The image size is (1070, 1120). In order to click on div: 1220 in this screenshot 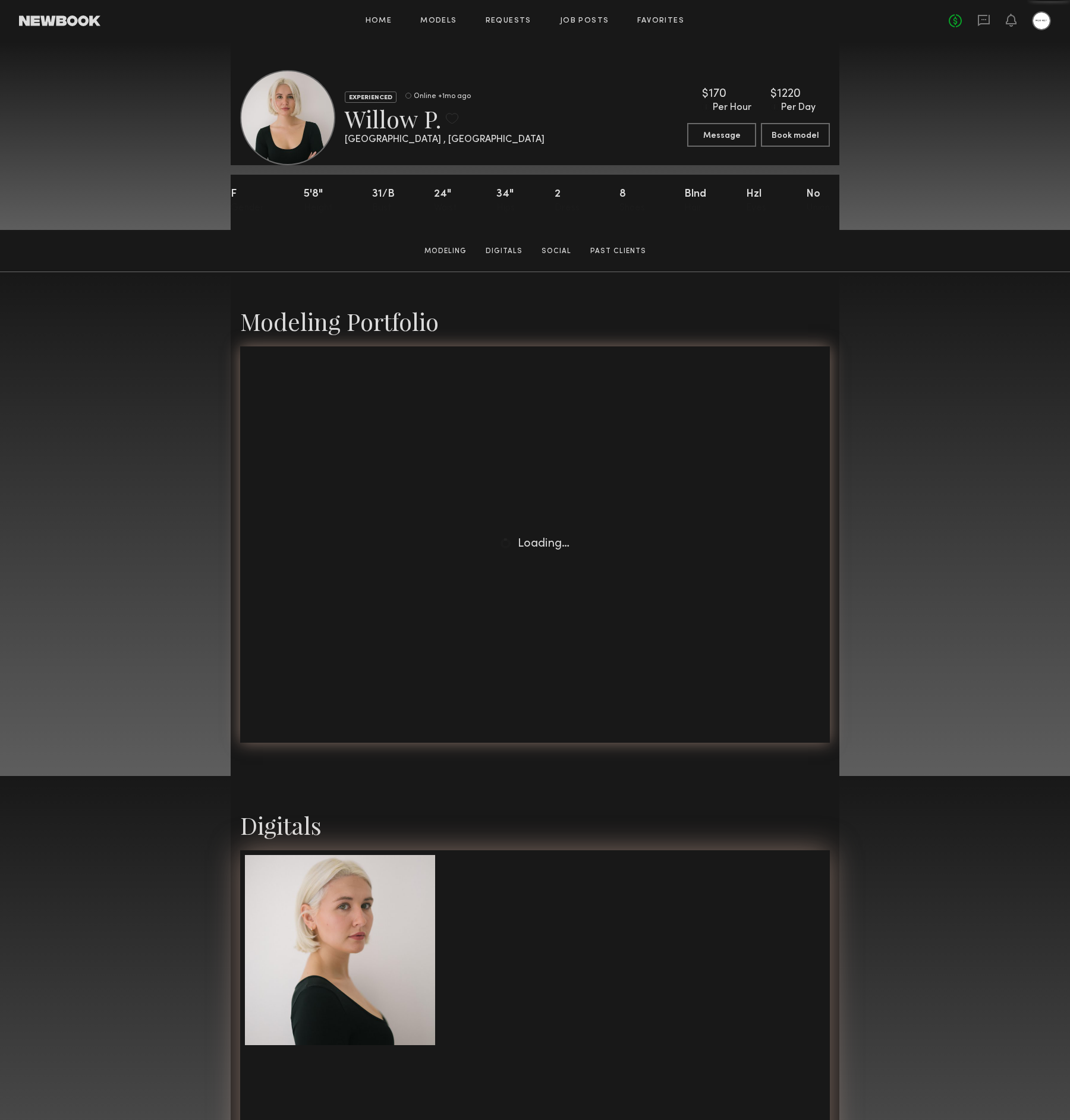, I will do `click(789, 94)`.